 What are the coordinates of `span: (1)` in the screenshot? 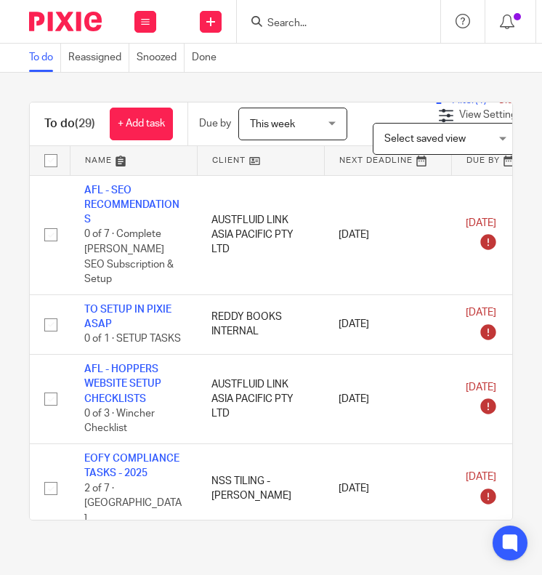 It's located at (481, 100).